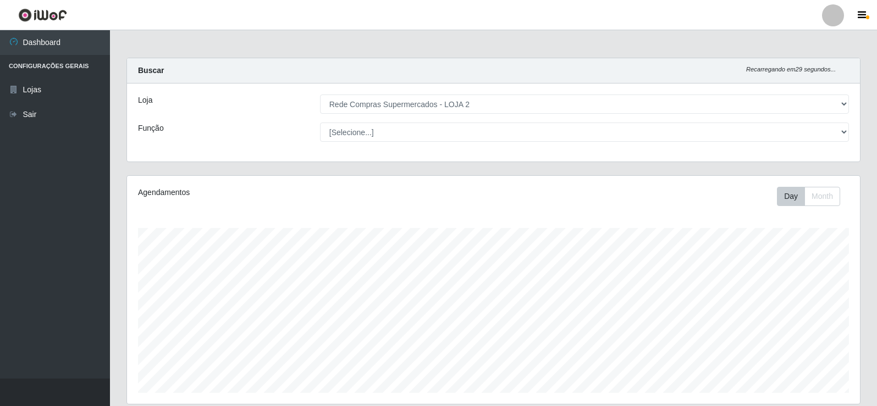 Image resolution: width=877 pixels, height=406 pixels. Describe the element at coordinates (790, 196) in the screenshot. I see `button: Day` at that location.